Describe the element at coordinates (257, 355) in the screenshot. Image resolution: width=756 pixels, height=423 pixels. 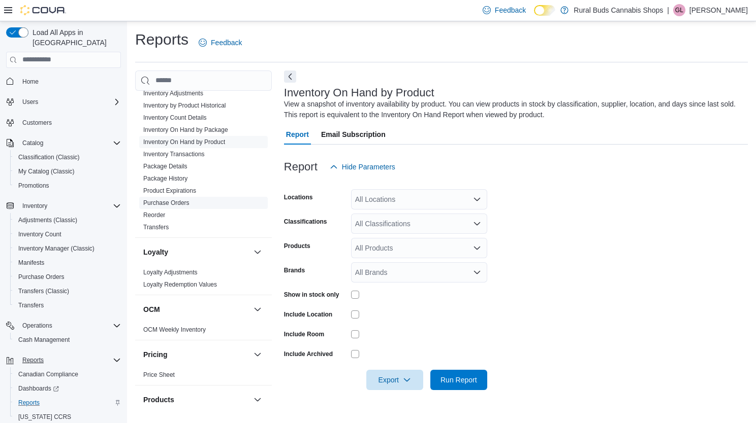
I see `button: Pricing` at that location.